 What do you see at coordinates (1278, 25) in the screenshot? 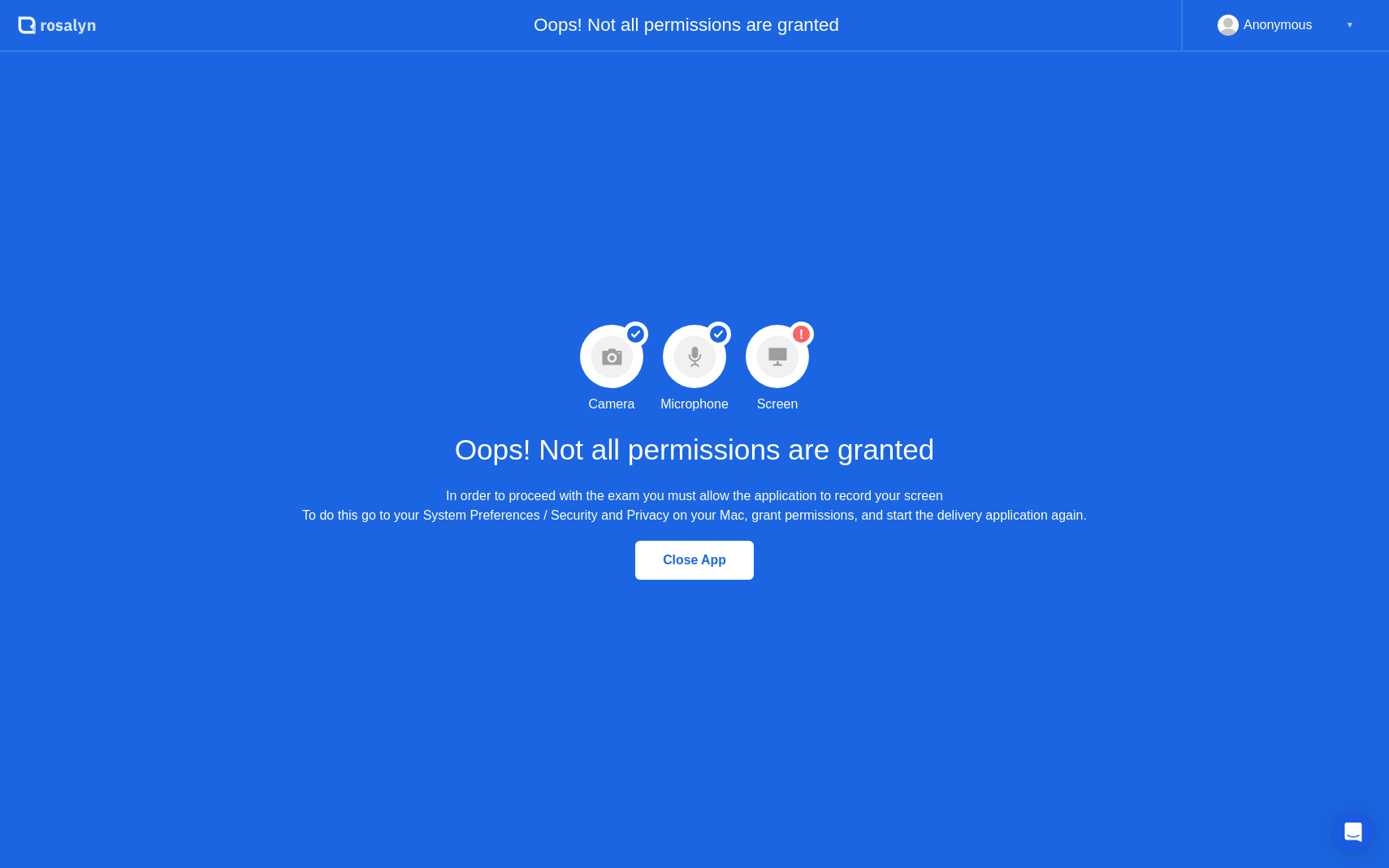
I see `div: Anonymous` at bounding box center [1278, 25].